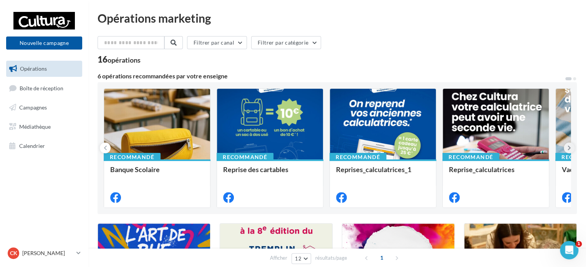  Describe the element at coordinates (481, 169) in the screenshot. I see `span: Reprise_calculatrices` at that location.